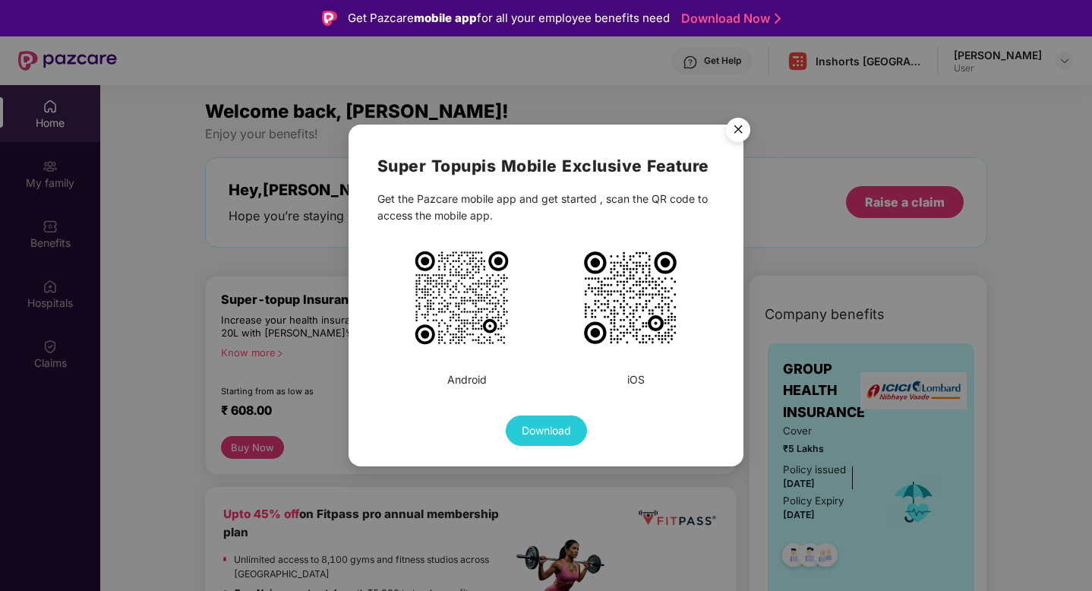  What do you see at coordinates (778, 18) in the screenshot?
I see `img: Stroke` at bounding box center [778, 18].